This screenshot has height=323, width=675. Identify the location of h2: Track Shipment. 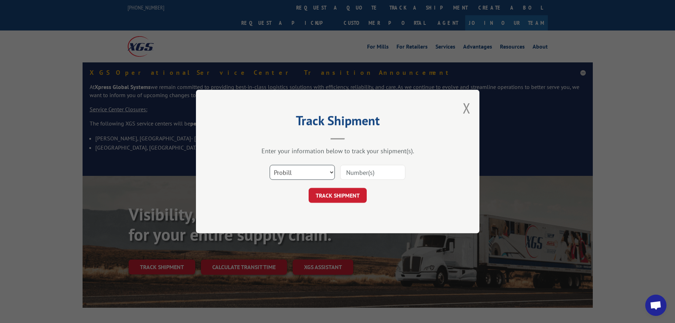
(337, 122).